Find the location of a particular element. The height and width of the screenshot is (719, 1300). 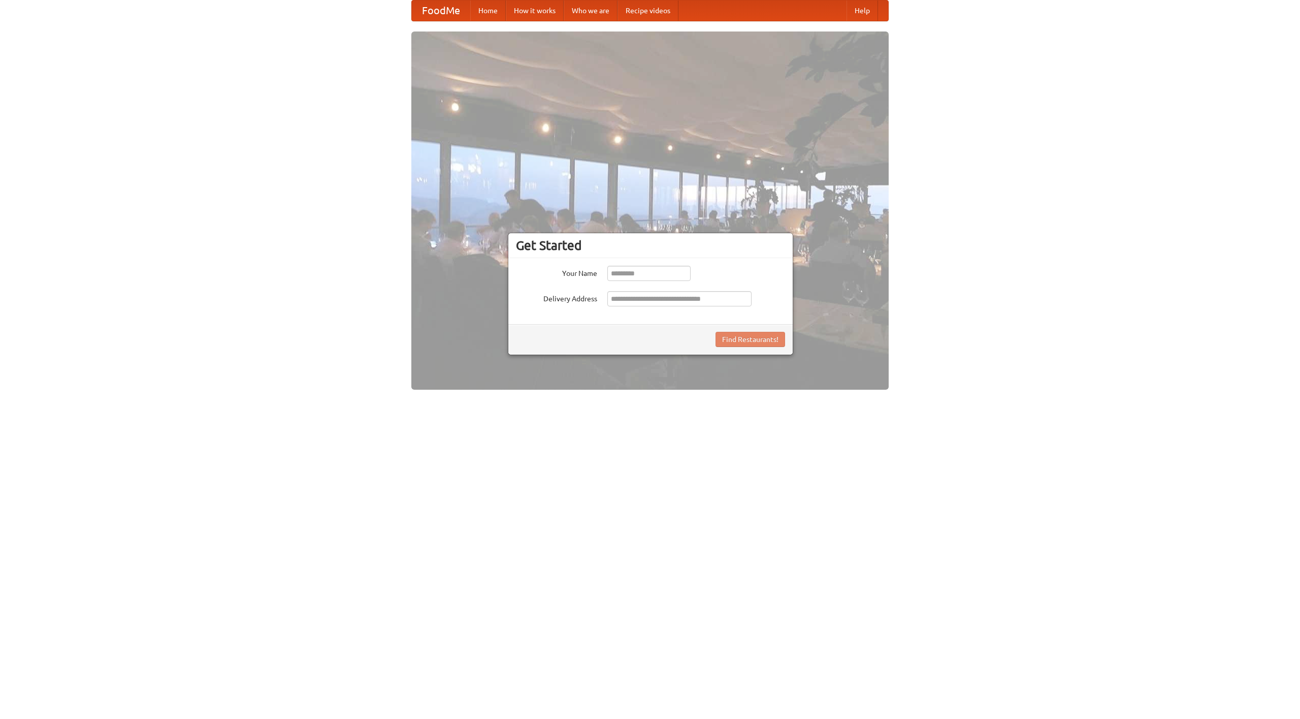

label: Your Name is located at coordinates (557, 272).